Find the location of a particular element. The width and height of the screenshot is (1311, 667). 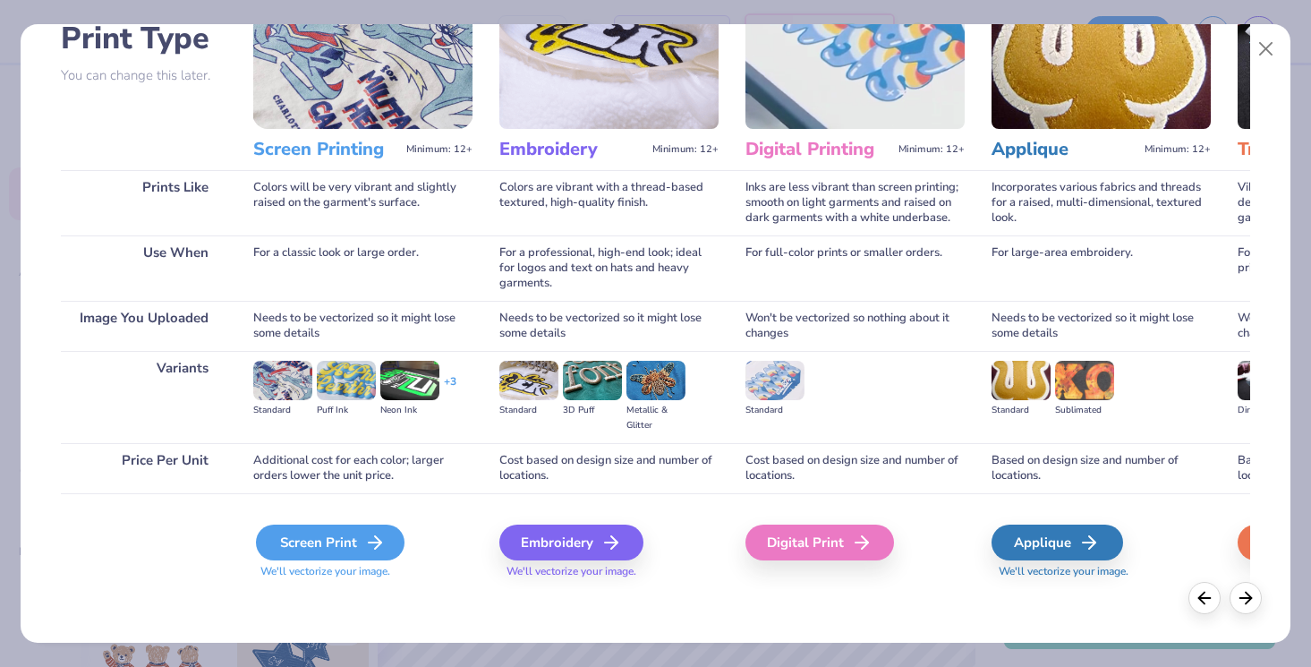

div: Inks are less vibrant than screen printing; smooth on light garments and raised on dark garments ... is located at coordinates (854, 202).